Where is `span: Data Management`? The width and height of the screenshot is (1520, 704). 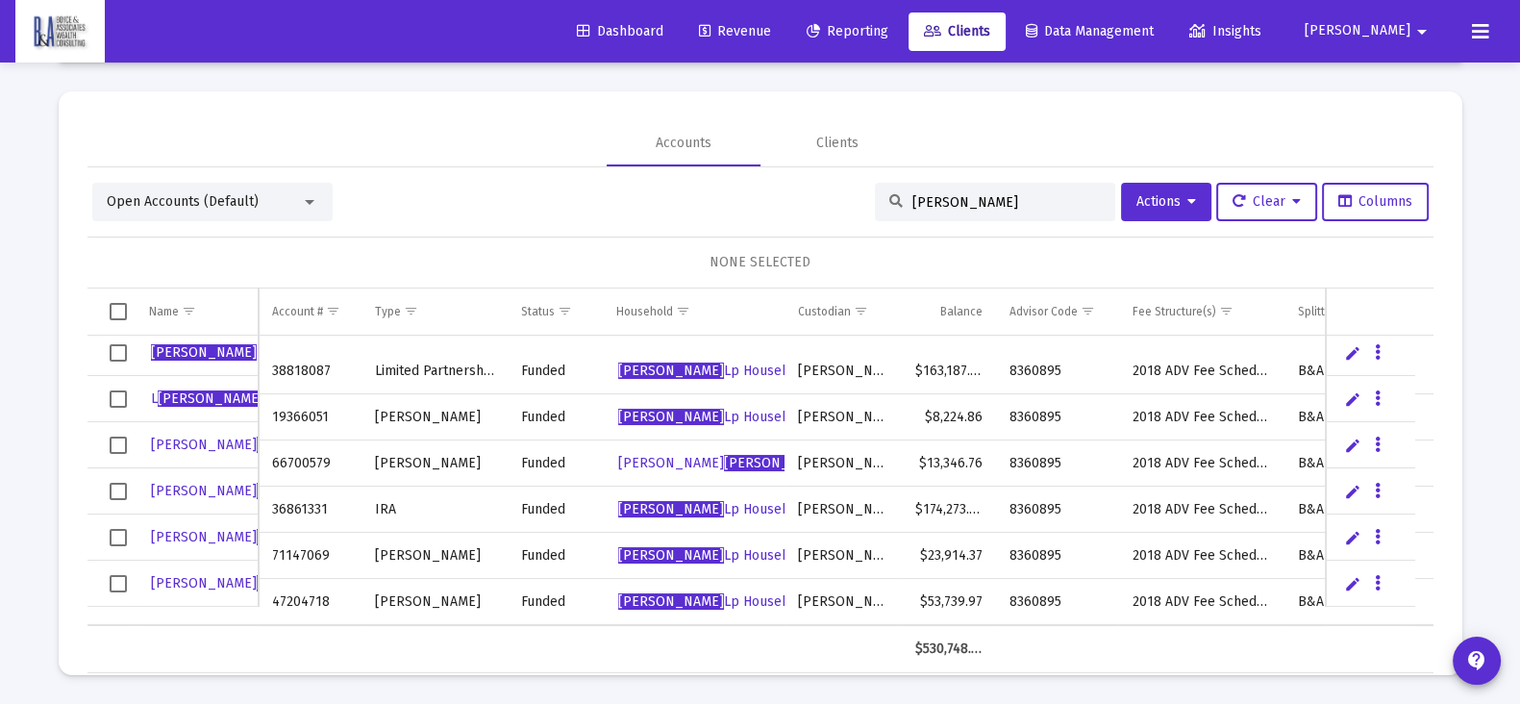
span: Data Management is located at coordinates (1090, 31).